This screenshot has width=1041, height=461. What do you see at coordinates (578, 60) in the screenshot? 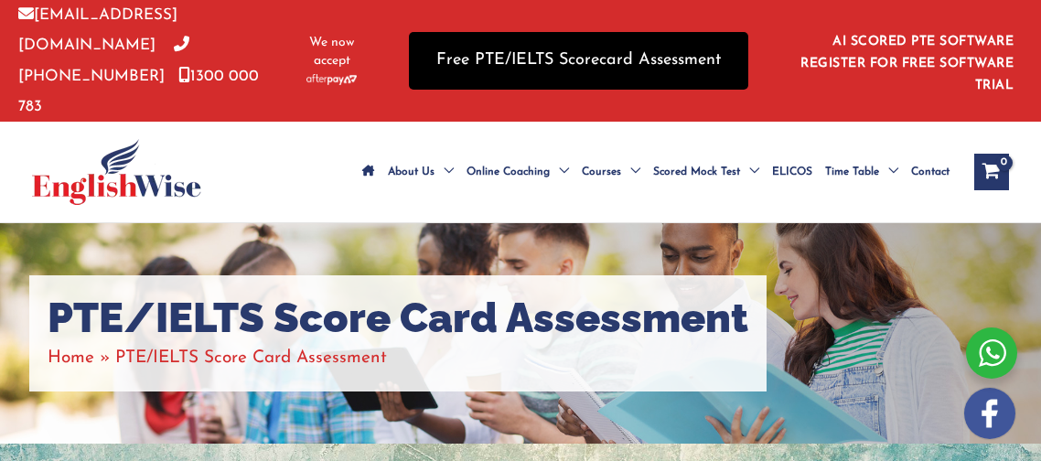
I see `a: Free PTE/IELTS Scorecard Assessment` at bounding box center [578, 60].